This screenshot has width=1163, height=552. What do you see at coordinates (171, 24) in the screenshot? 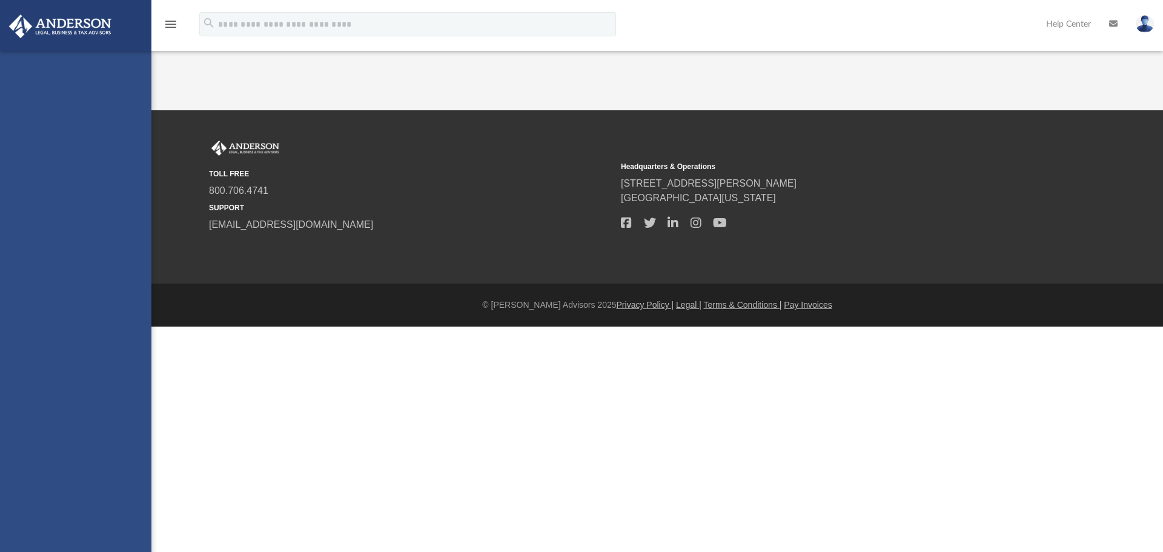
I see `i: menu` at bounding box center [171, 24].